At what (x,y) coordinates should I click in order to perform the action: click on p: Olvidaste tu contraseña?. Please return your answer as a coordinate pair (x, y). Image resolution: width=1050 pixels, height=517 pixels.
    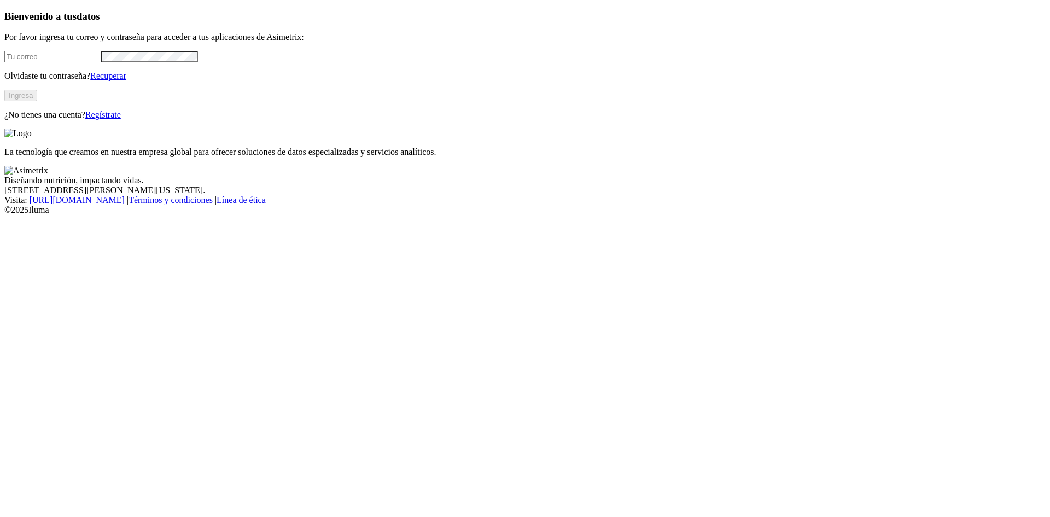
    Looking at the image, I should click on (525, 76).